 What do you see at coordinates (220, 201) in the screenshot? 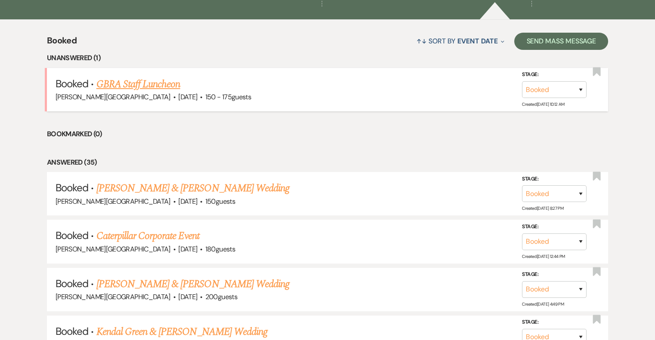
I see `span: 150 guests` at bounding box center [220, 201].